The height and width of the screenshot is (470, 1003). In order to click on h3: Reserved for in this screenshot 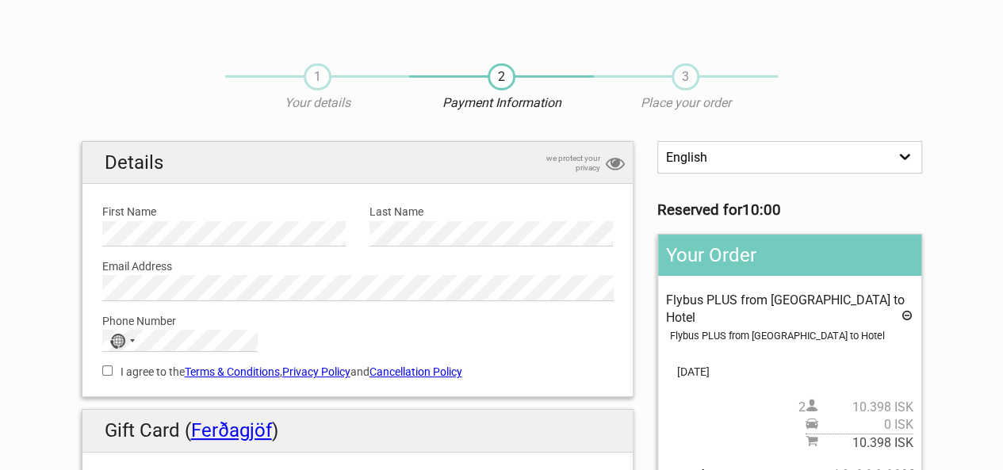, I will do `click(789, 210)`.